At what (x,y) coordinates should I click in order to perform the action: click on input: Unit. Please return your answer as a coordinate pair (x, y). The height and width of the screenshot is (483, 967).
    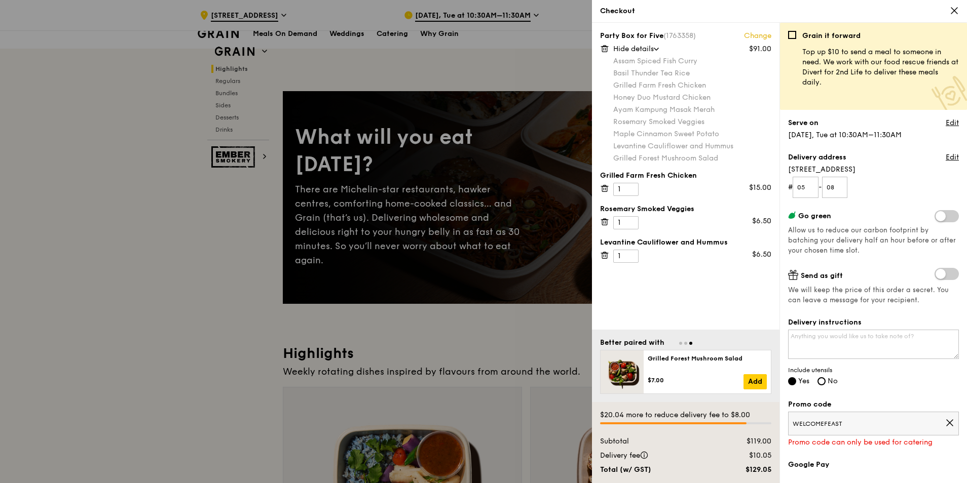
    Looking at the image, I should click on (835, 187).